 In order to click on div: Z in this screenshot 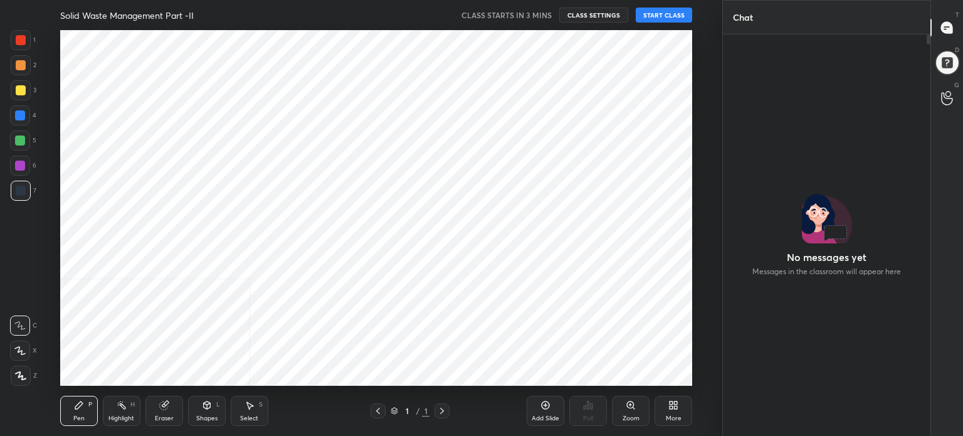, I will do `click(24, 375)`.